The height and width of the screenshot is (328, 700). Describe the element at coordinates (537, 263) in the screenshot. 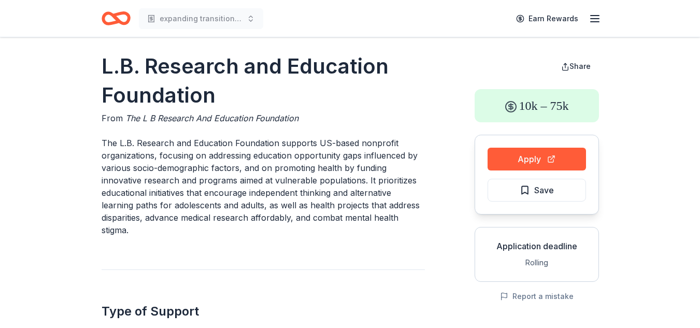

I see `div: Rolling` at that location.